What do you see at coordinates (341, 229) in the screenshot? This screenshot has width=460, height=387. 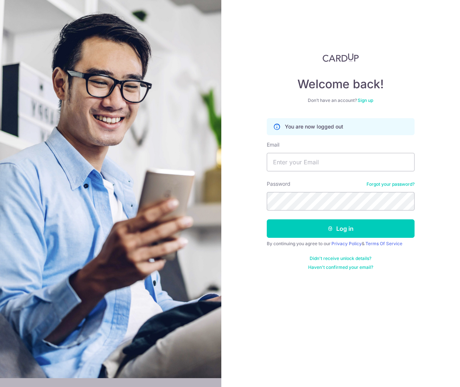 I see `button: Log in` at bounding box center [341, 229].